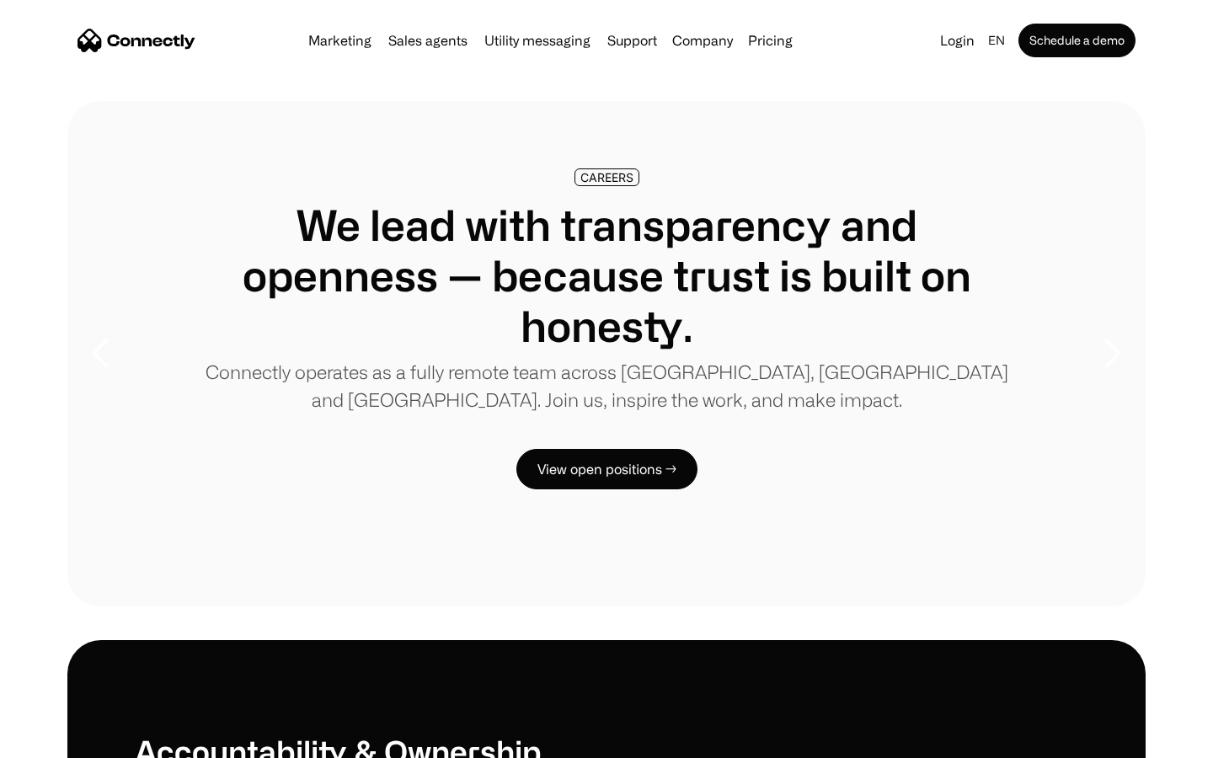 The image size is (1213, 758). Describe the element at coordinates (339, 40) in the screenshot. I see `a: Marketing` at that location.